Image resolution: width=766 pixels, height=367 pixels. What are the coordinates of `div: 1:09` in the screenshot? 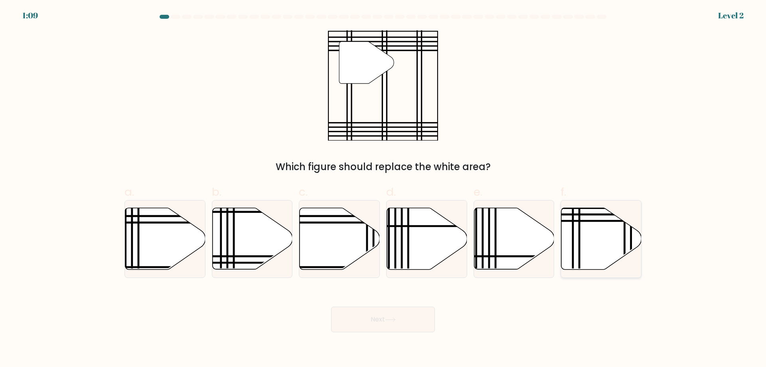 It's located at (30, 16).